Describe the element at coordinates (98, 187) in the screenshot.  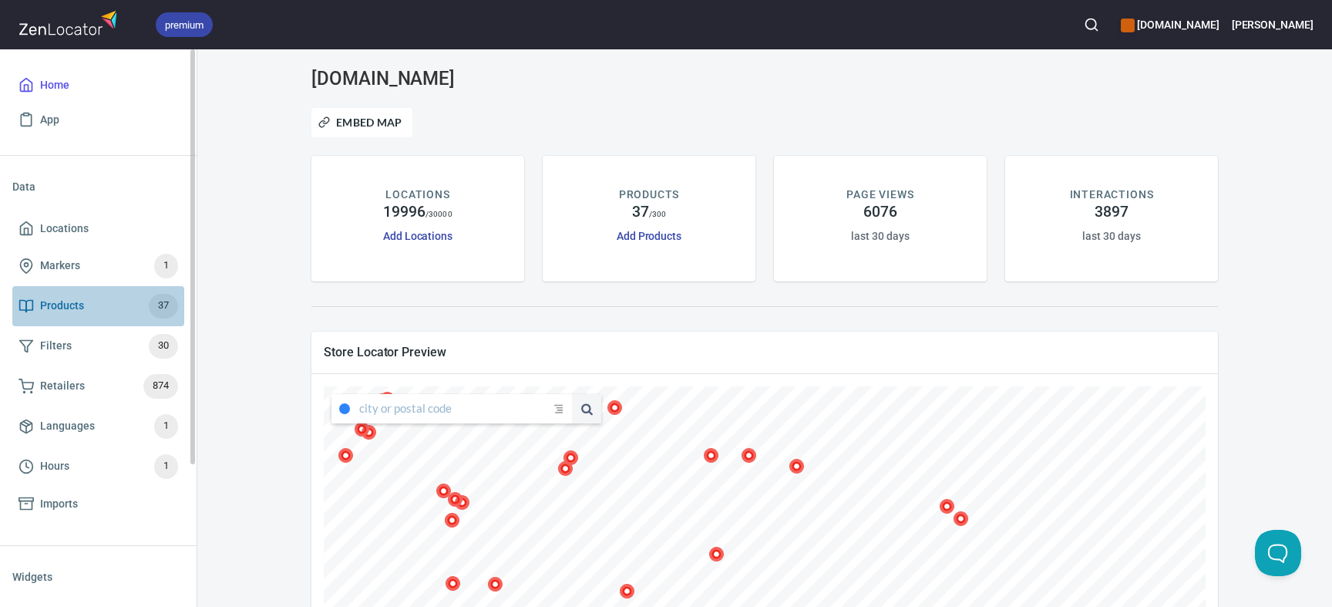
I see `li: Data` at that location.